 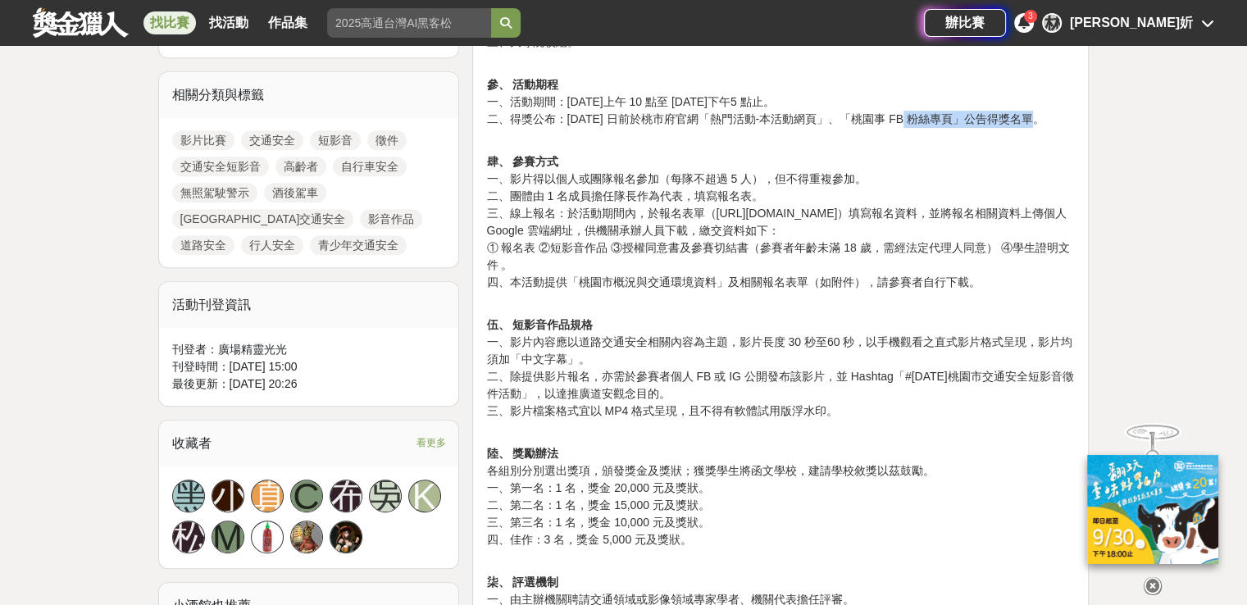 What do you see at coordinates (215, 193) in the screenshot?
I see `a: 無照駕駛警示` at bounding box center [215, 193].